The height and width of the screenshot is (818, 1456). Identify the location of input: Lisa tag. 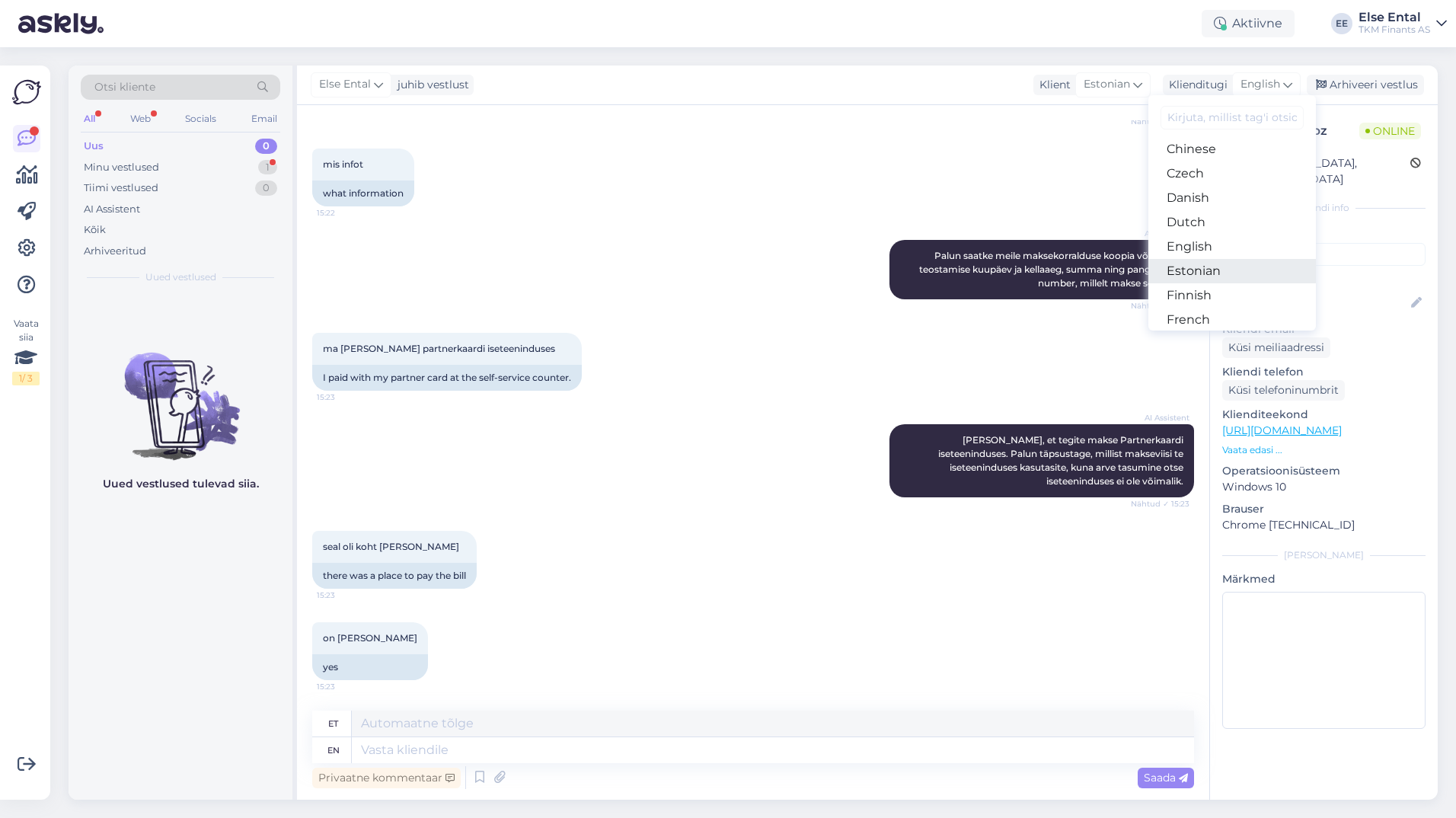
(1324, 254).